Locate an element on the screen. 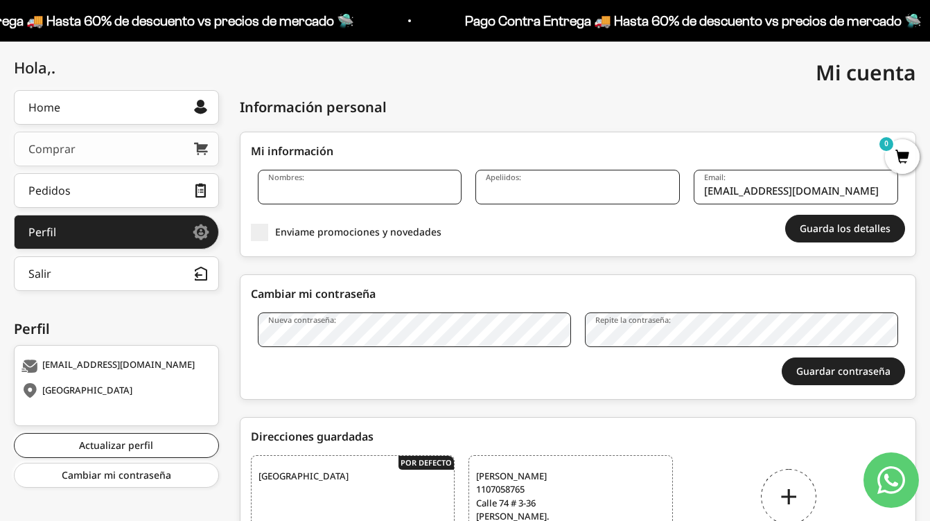  div: Pedidos is located at coordinates (49, 191).